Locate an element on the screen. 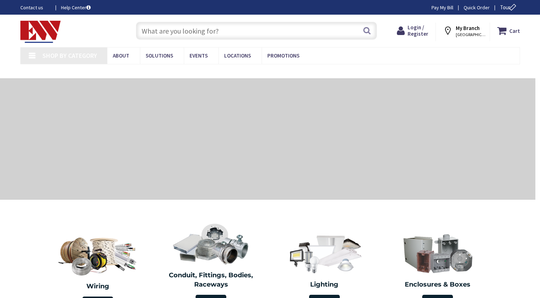 Image resolution: width=540 pixels, height=298 pixels. a: Login / Register is located at coordinates (413, 31).